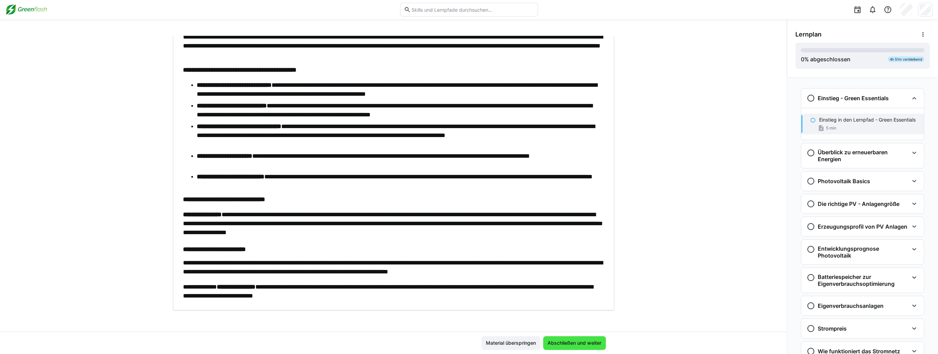  What do you see at coordinates (863, 252) in the screenshot?
I see `h3: Entwicklungsprognose Photovoltaik` at bounding box center [863, 252].